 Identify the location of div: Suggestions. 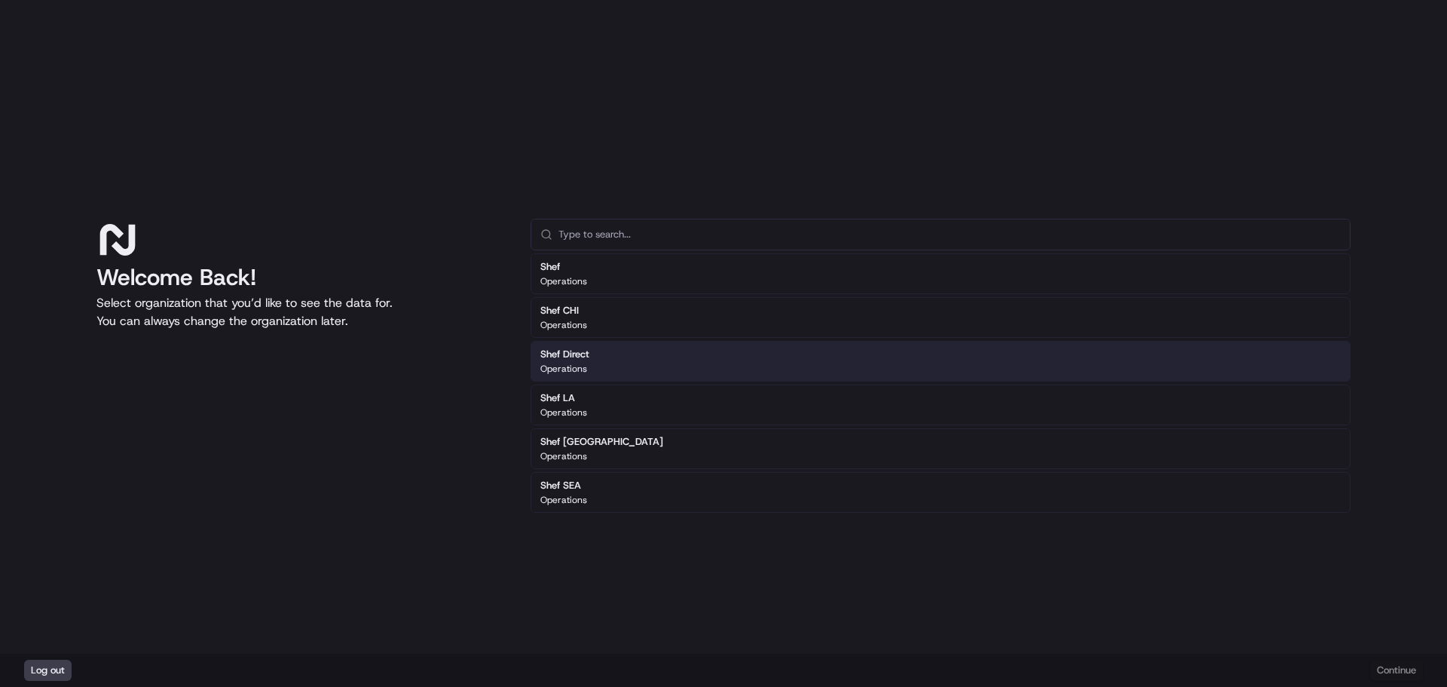
(941, 383).